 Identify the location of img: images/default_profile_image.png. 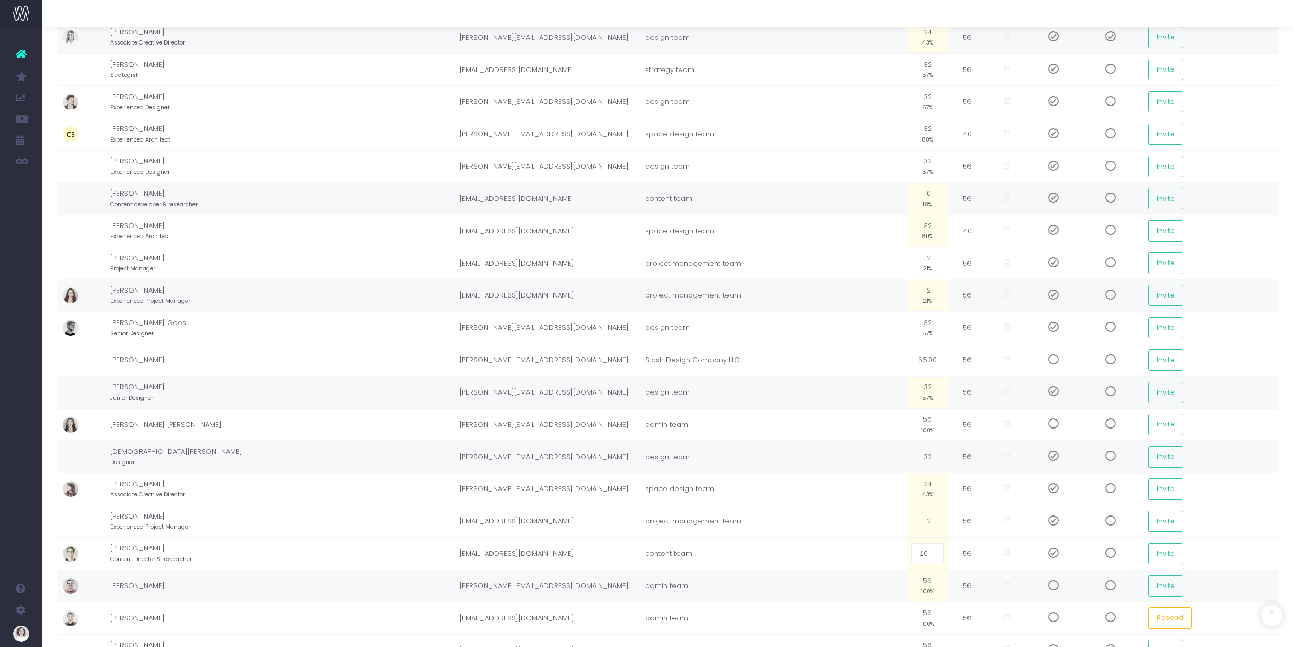
(21, 633).